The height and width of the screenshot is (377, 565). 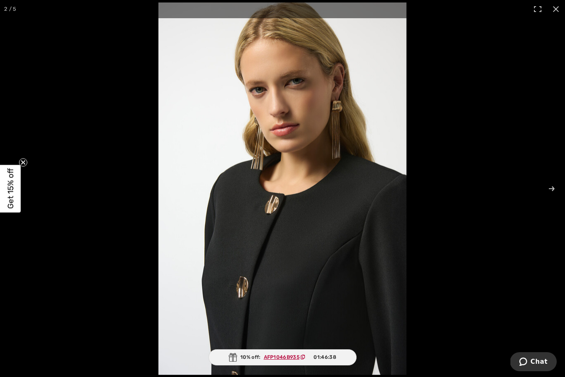 I want to click on img: Gift.svg, so click(x=233, y=357).